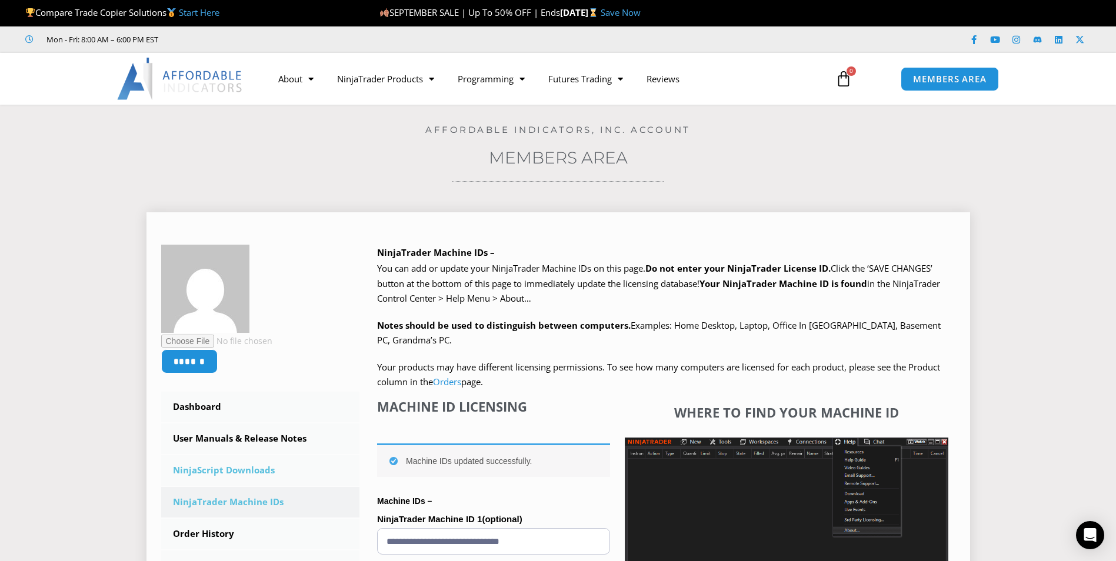  I want to click on a: Reviews, so click(663, 79).